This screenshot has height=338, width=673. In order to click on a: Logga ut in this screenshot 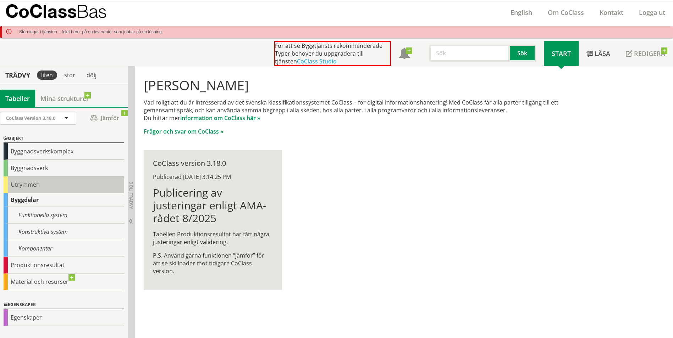, I will do `click(652, 12)`.